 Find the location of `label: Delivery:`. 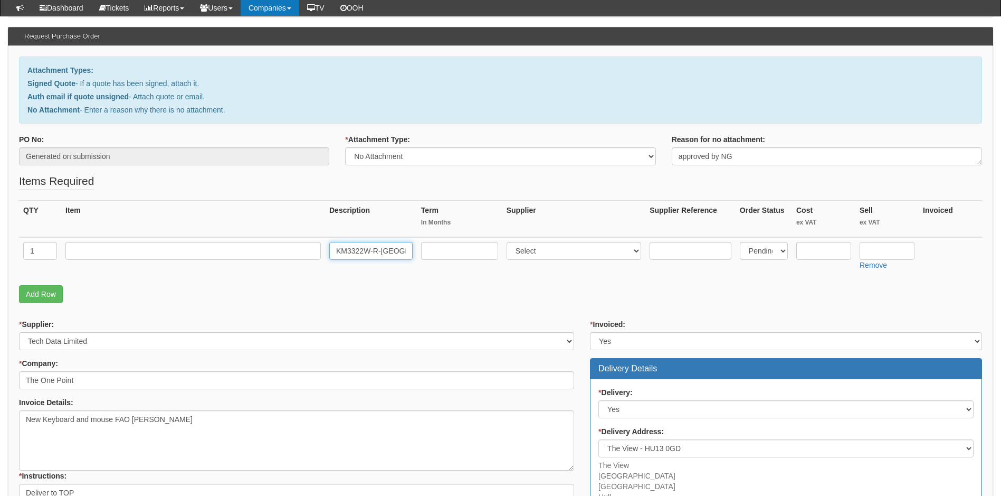

label: Delivery: is located at coordinates (616, 392).